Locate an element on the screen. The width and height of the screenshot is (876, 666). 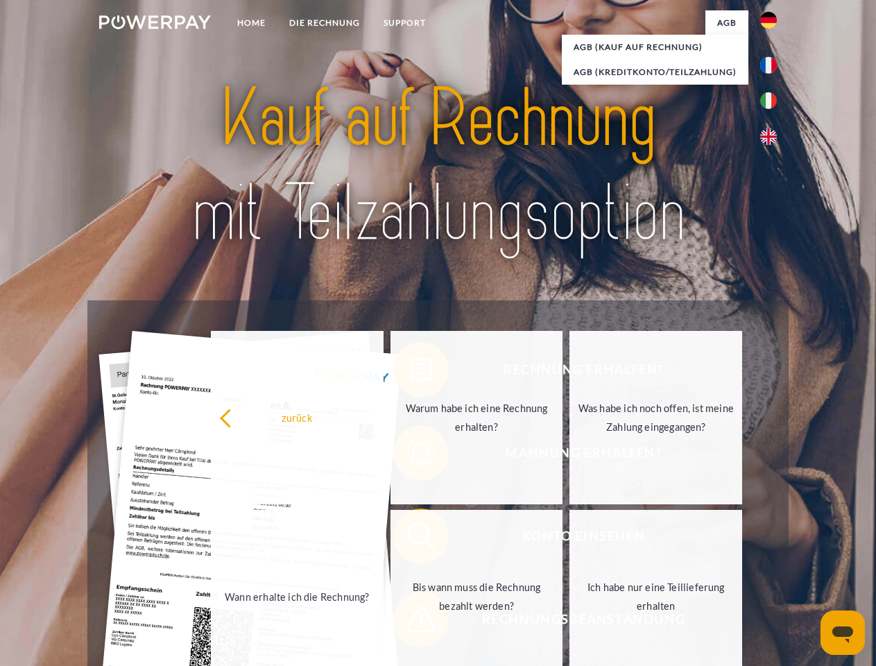
div: Wann erhalte ich die Rechnung? is located at coordinates (297, 596).